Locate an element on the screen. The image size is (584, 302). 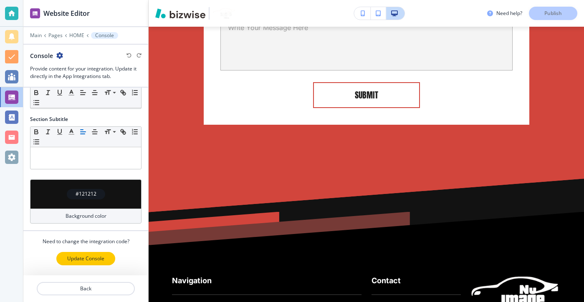
h3: Need help? is located at coordinates (509, 13).